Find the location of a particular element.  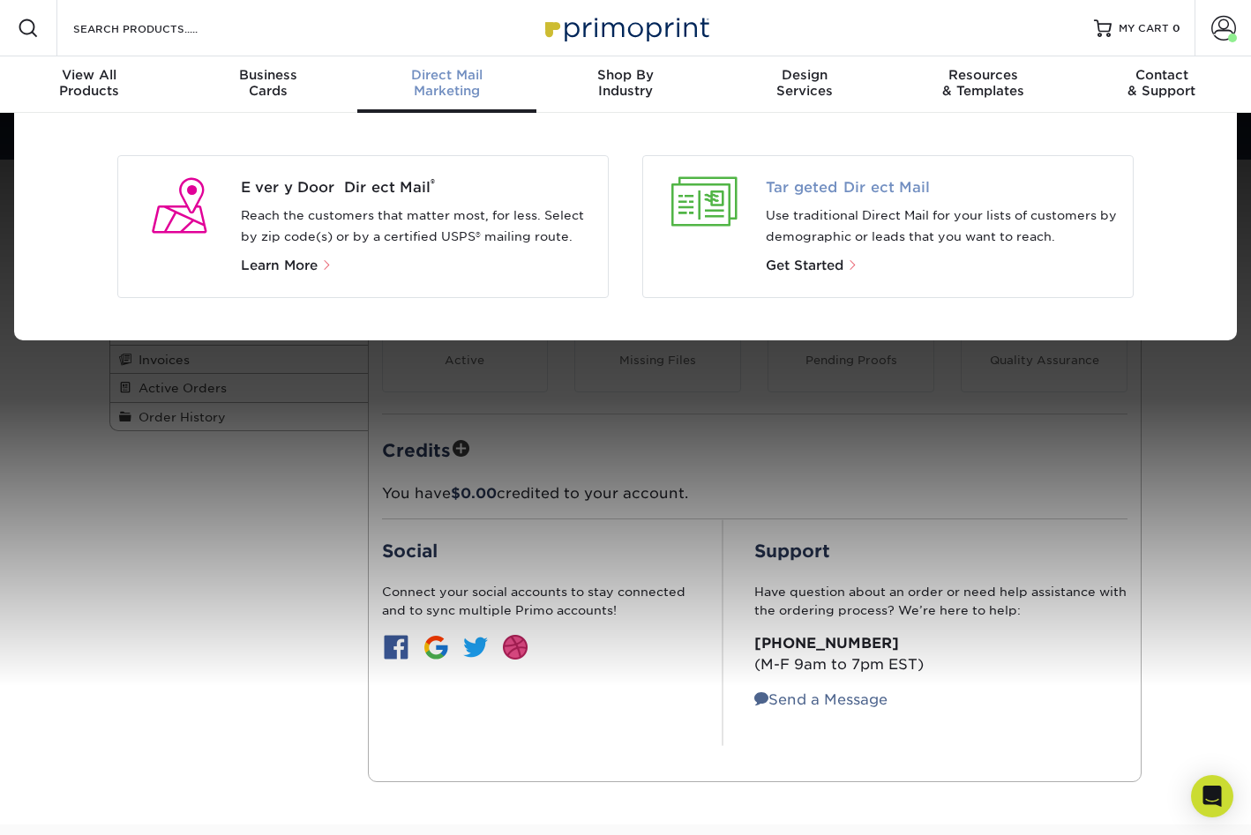

a: Resources& Templates is located at coordinates (983, 85).